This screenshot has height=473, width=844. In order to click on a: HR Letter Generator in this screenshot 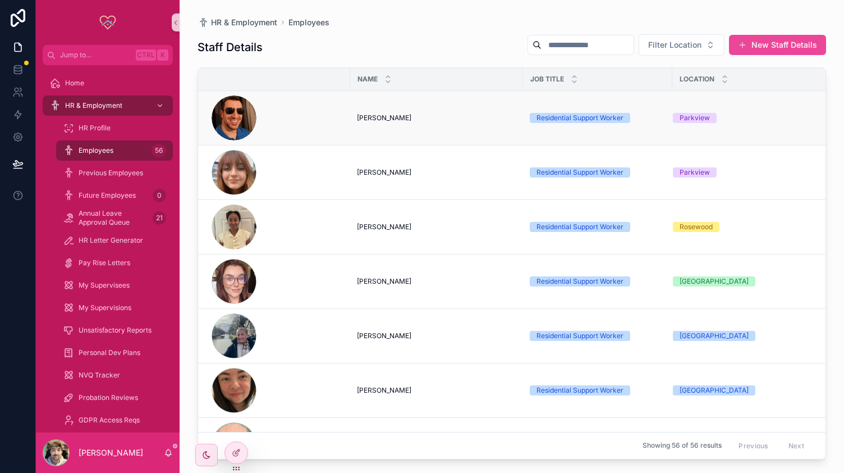, I will do `click(115, 240)`.